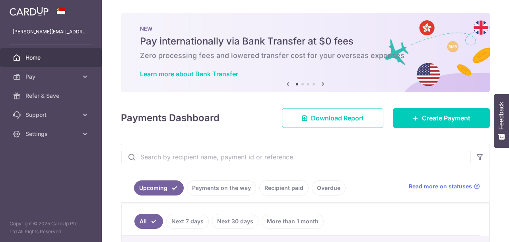 The image size is (509, 242). Describe the element at coordinates (159, 188) in the screenshot. I see `a: Upcoming` at that location.